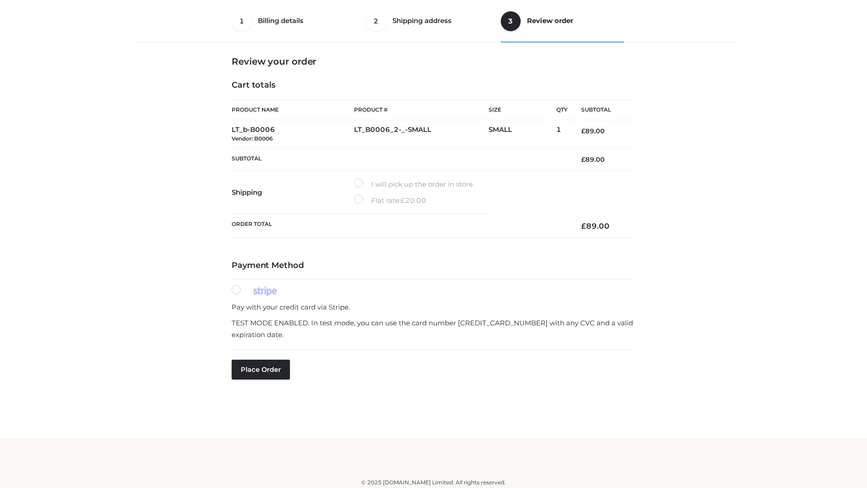  Describe the element at coordinates (293, 134) in the screenshot. I see `td: LT_b-B0006` at that location.